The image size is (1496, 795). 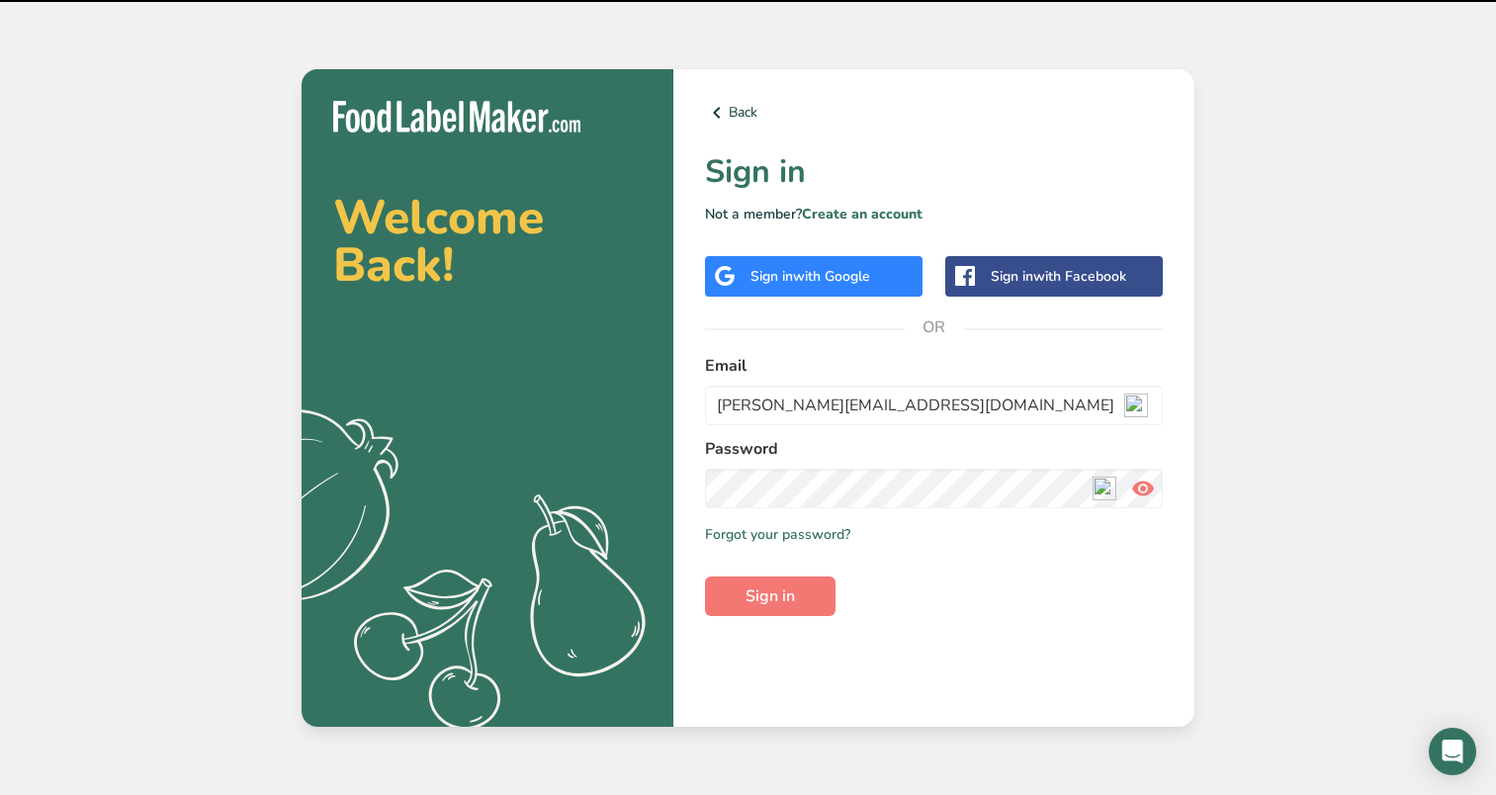 I want to click on a: Back, so click(x=933, y=113).